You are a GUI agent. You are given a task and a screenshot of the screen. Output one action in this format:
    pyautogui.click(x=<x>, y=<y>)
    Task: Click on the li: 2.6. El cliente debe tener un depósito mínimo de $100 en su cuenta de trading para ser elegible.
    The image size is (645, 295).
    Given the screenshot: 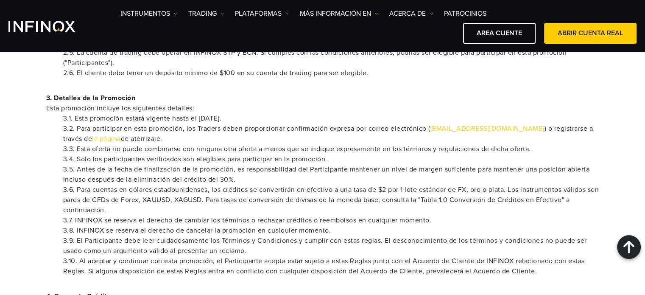 What is the action you would take?
    pyautogui.click(x=331, y=73)
    